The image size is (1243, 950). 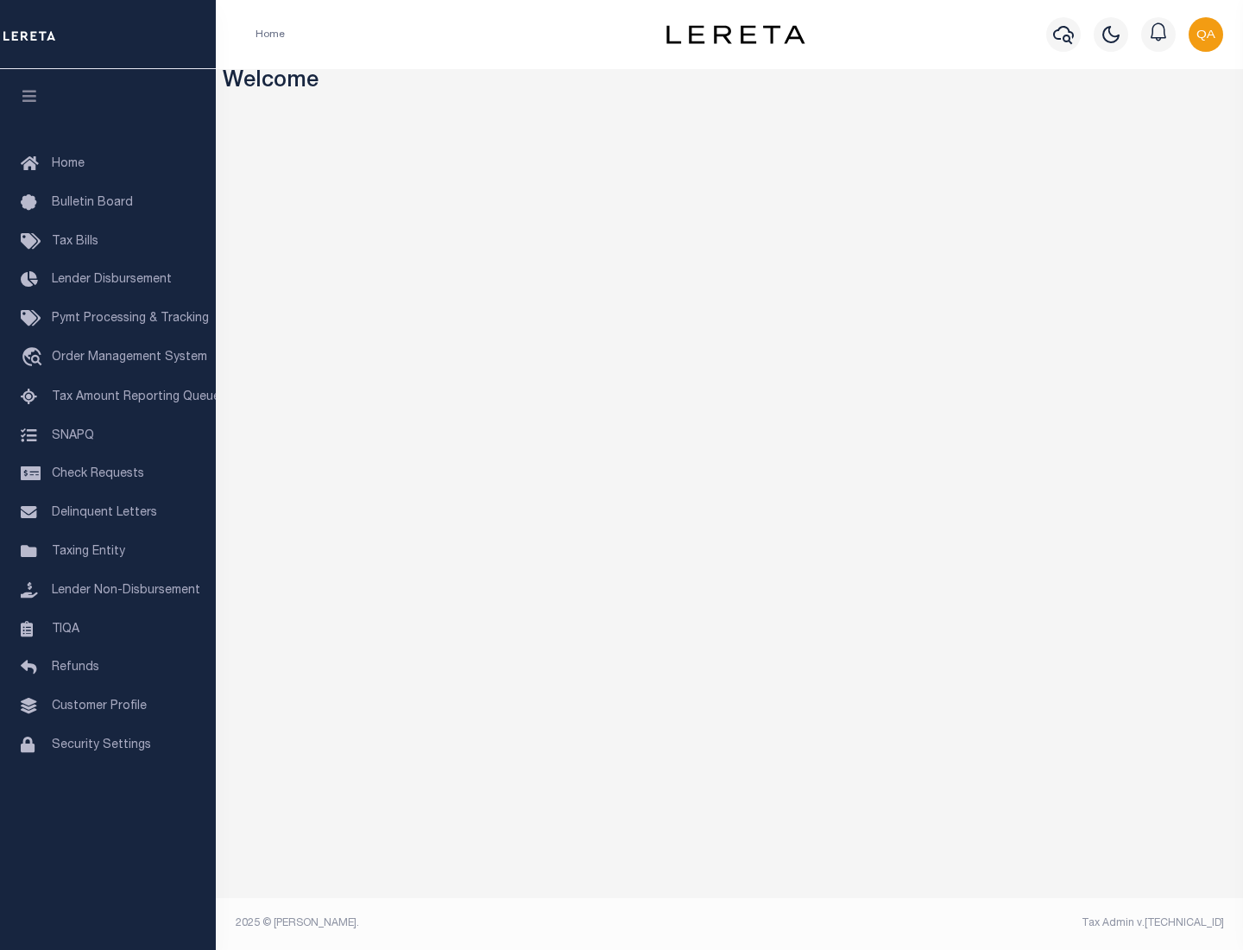 I want to click on span: Order Management System, so click(x=130, y=357).